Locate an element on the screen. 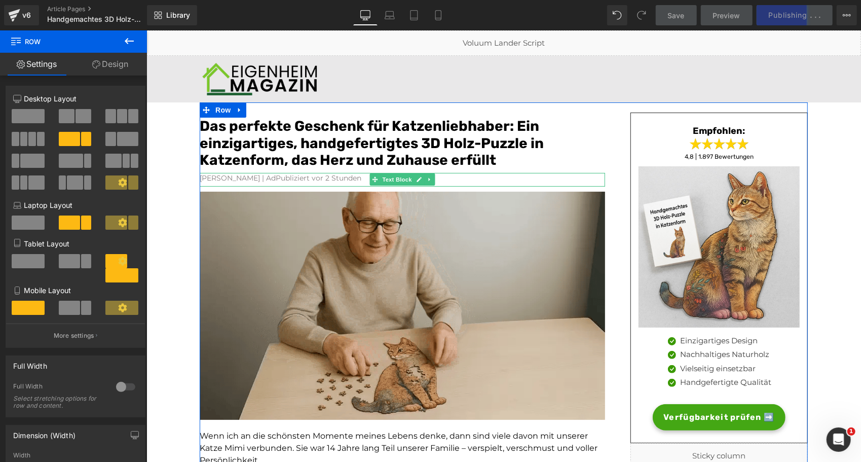  h3: Empfohlen: is located at coordinates (573, 100).